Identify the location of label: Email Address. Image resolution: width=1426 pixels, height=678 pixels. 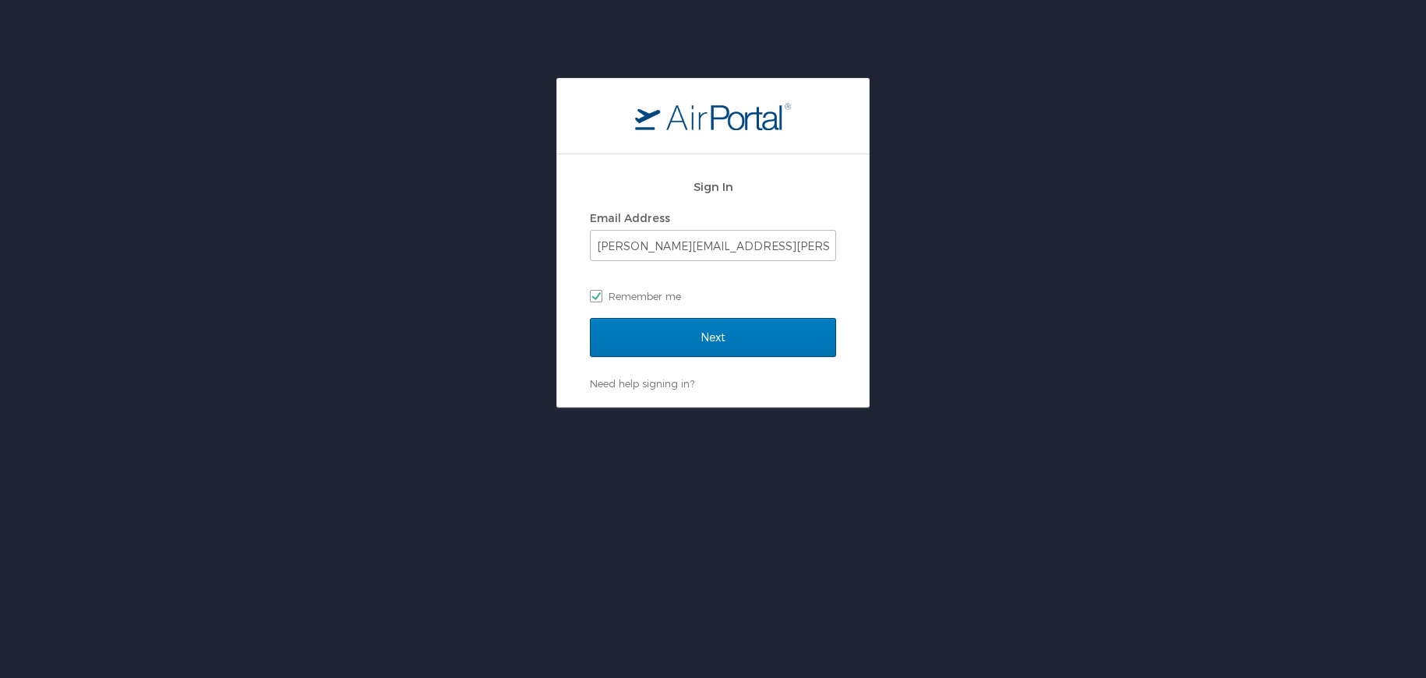
(630, 217).